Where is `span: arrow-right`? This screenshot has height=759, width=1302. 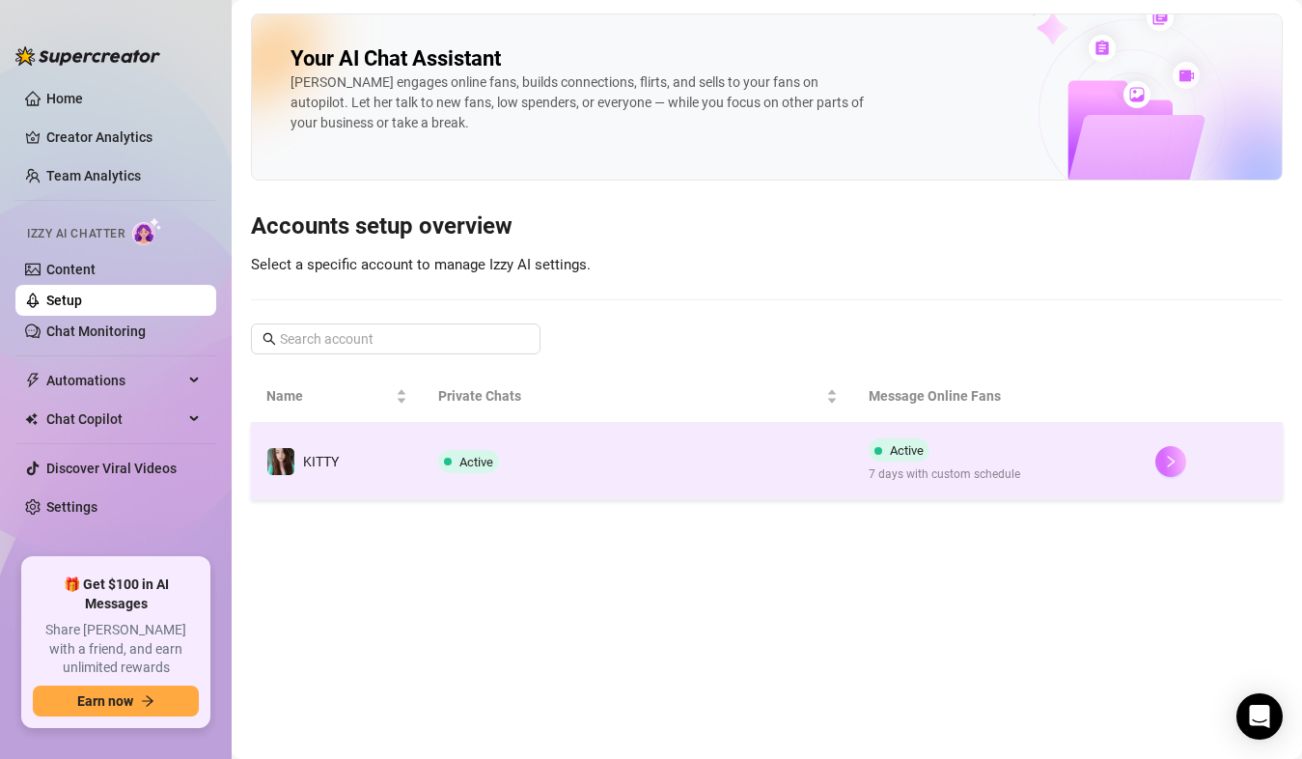 span: arrow-right is located at coordinates (148, 701).